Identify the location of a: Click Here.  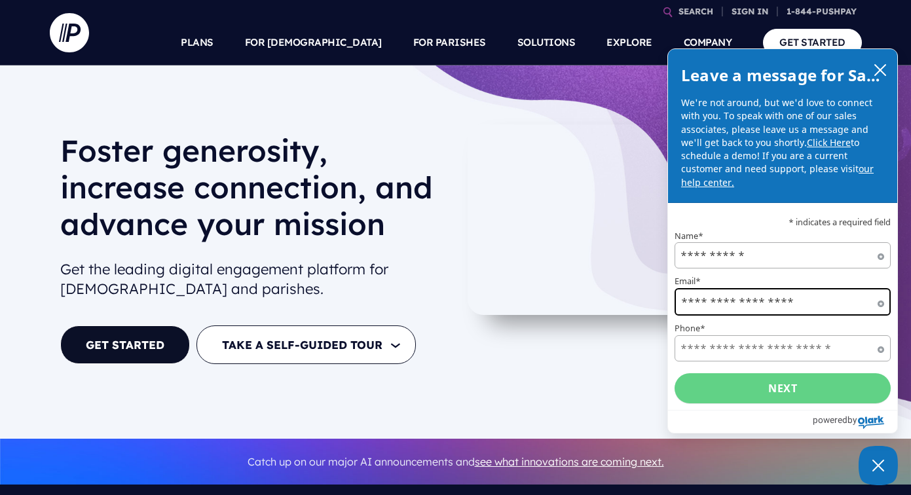
(829, 142).